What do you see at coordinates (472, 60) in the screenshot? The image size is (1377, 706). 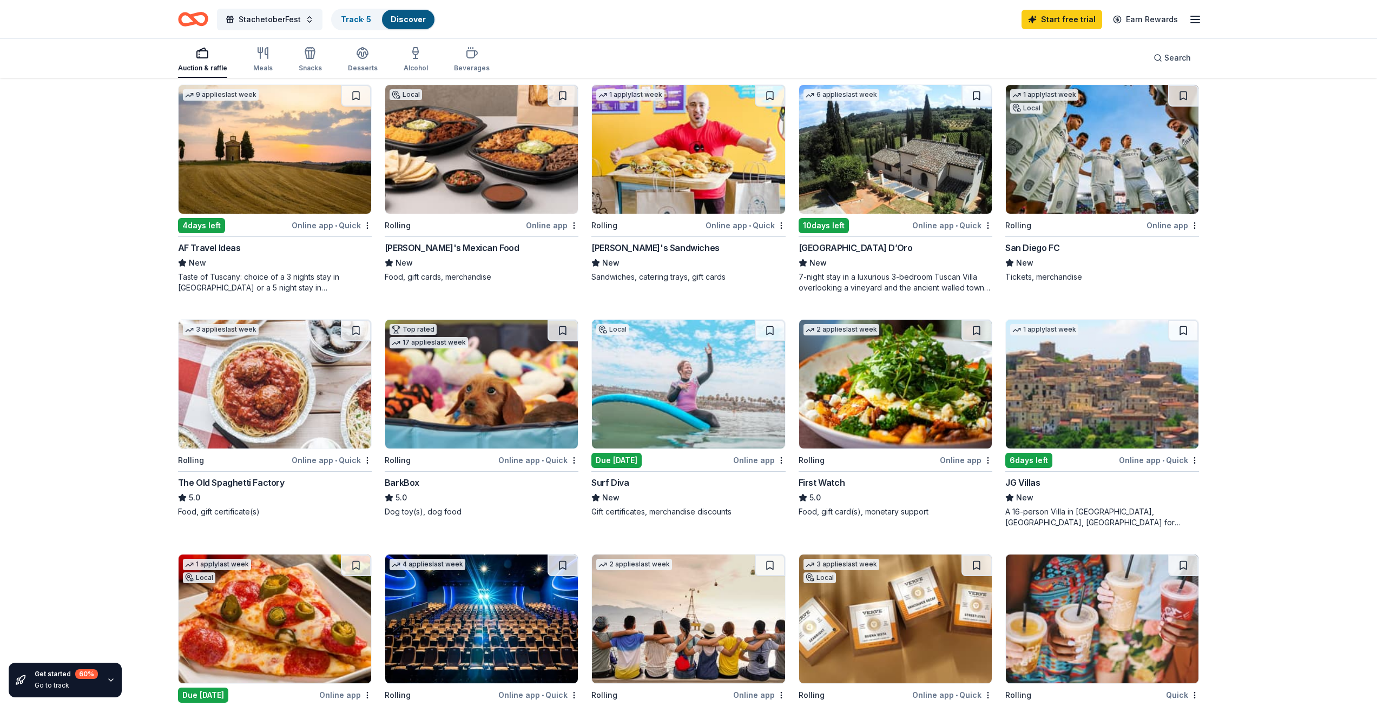 I see `button: Beverages` at bounding box center [472, 60].